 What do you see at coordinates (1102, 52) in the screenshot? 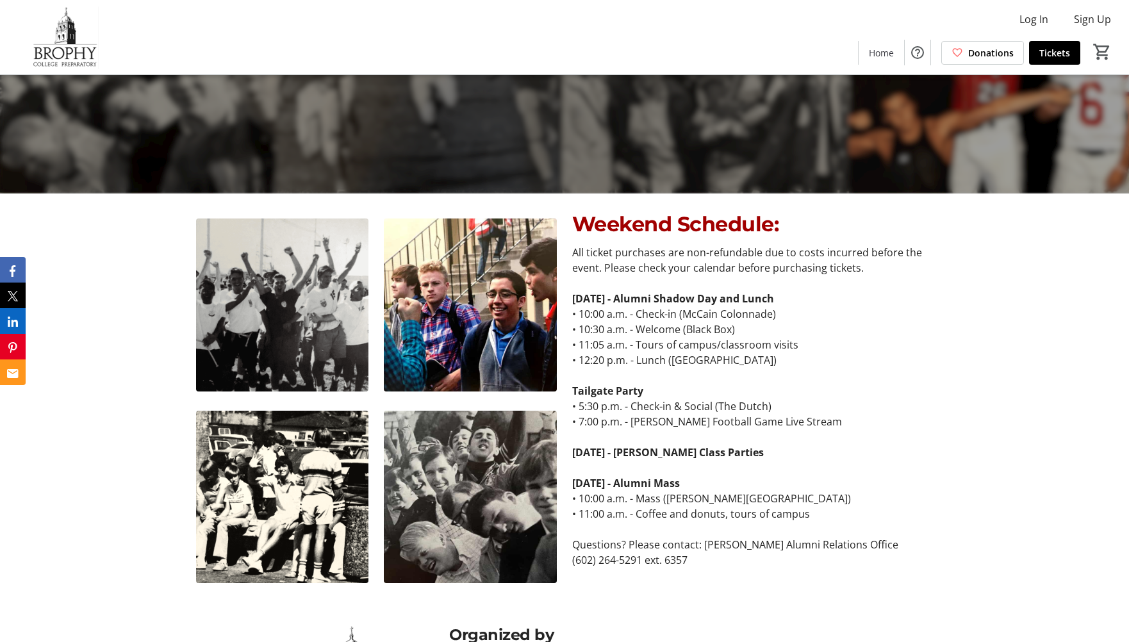
I see `button: Cart` at bounding box center [1102, 52].